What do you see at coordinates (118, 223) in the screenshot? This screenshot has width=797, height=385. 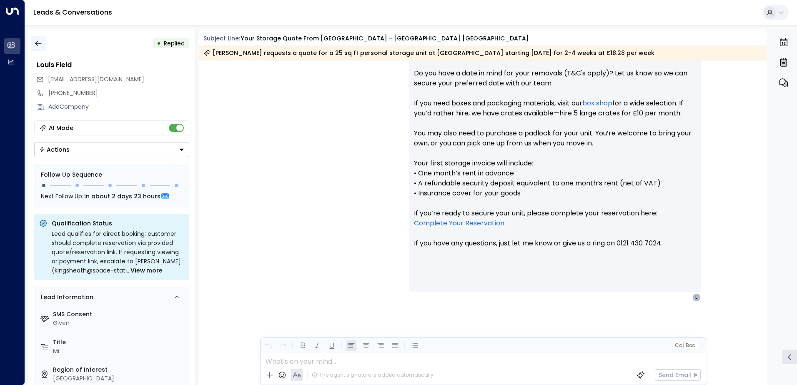 I see `p: Qualification Status` at bounding box center [118, 223].